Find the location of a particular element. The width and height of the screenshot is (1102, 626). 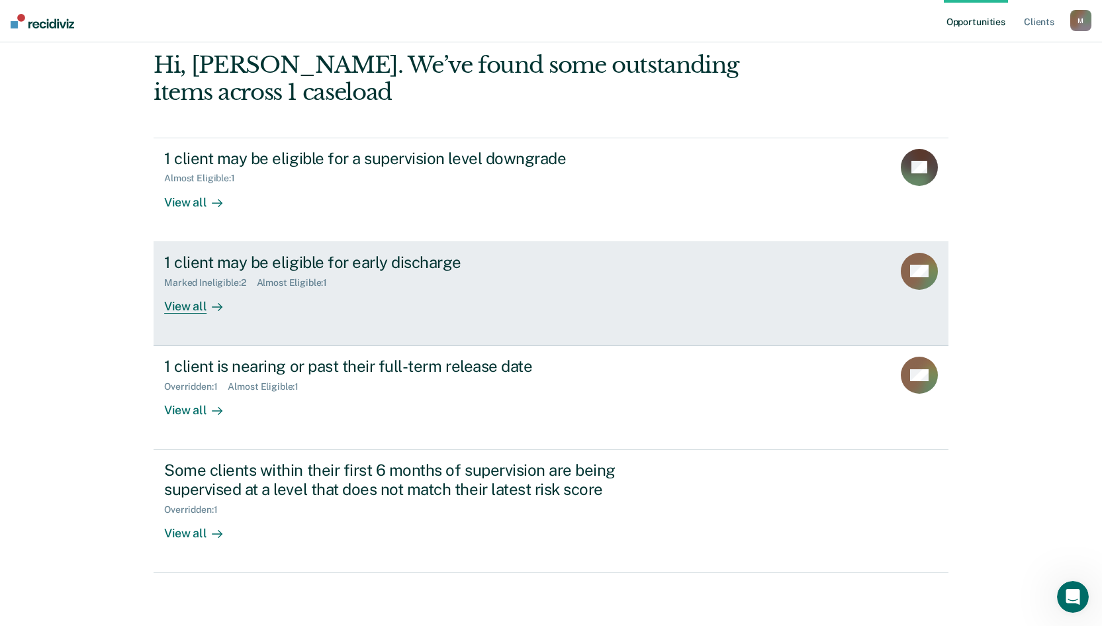

a: Some clients within their first 6 months of supervision are being supervised at a level that does... is located at coordinates (551, 512).